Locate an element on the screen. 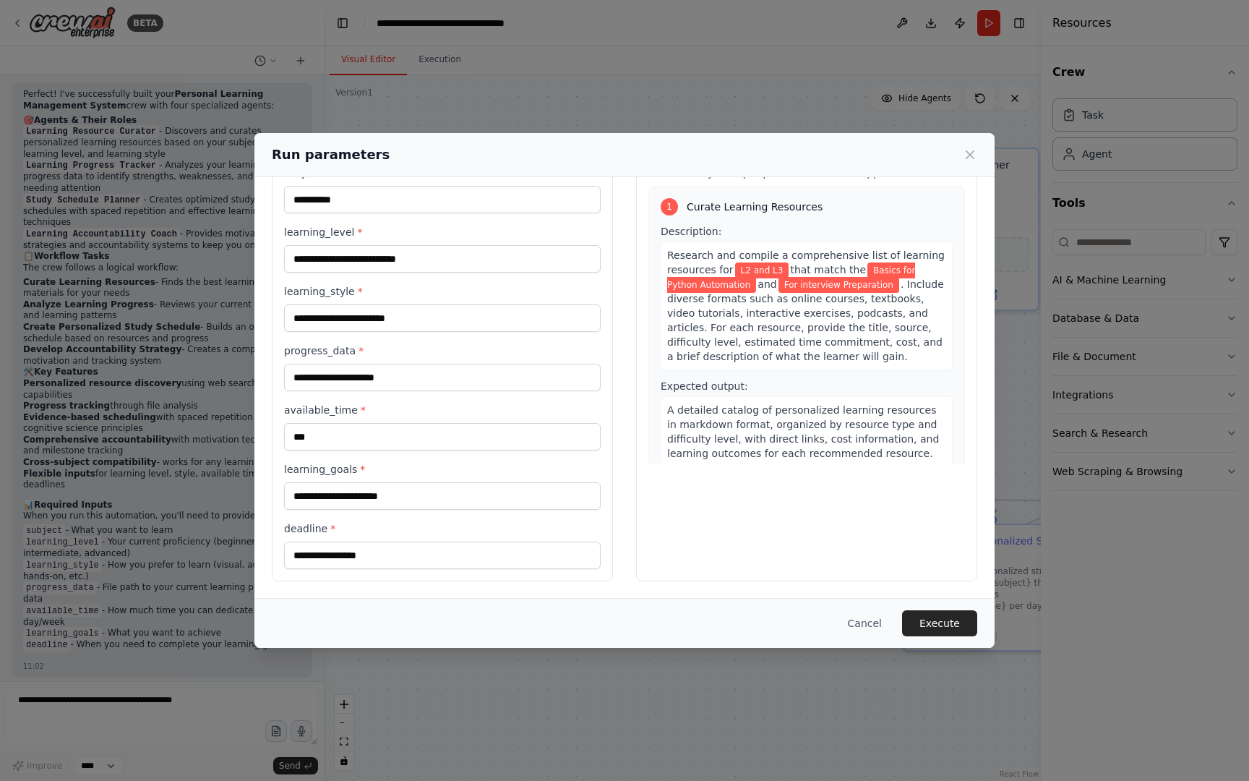 The image size is (1249, 781). div: 1 is located at coordinates (669, 207).